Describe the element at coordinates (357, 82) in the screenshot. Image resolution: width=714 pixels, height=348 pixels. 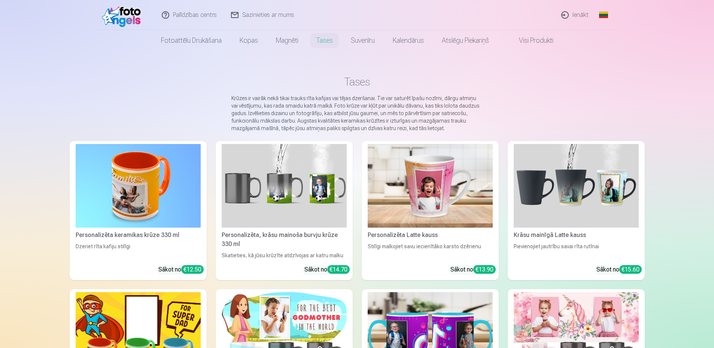
I see `h1: Tases` at that location.